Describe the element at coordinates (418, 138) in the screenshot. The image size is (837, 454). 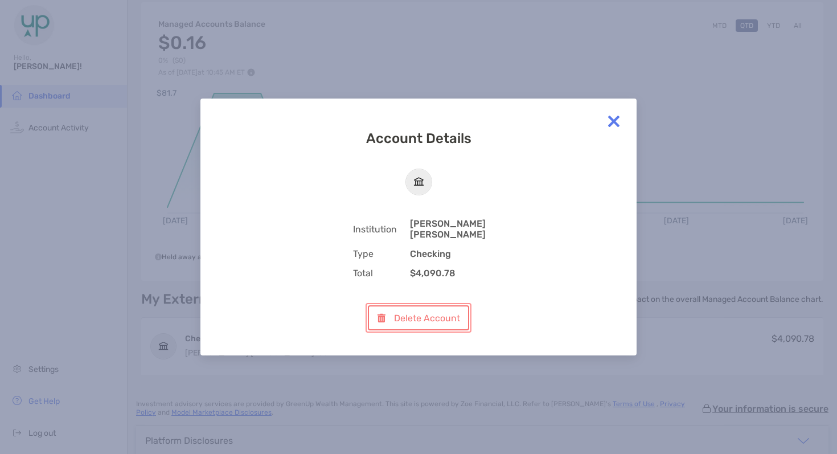
I see `h3: Account Details` at that location.